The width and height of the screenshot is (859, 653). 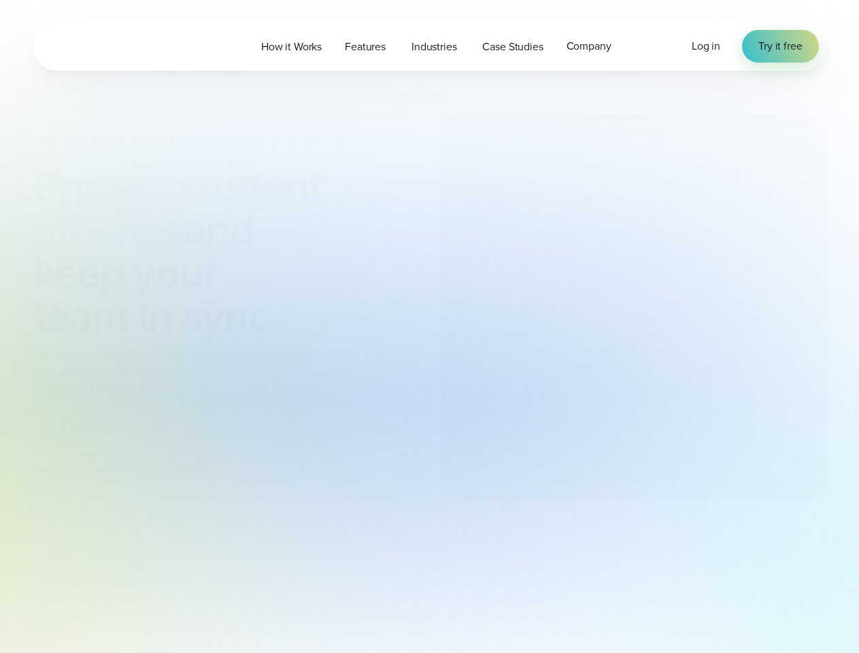 I want to click on span: Features, so click(x=365, y=47).